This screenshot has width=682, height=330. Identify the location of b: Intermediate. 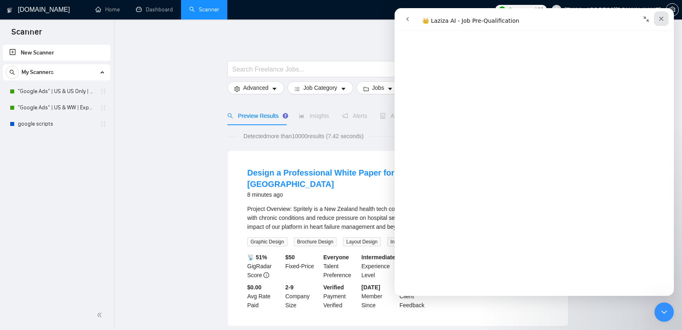
(378, 257).